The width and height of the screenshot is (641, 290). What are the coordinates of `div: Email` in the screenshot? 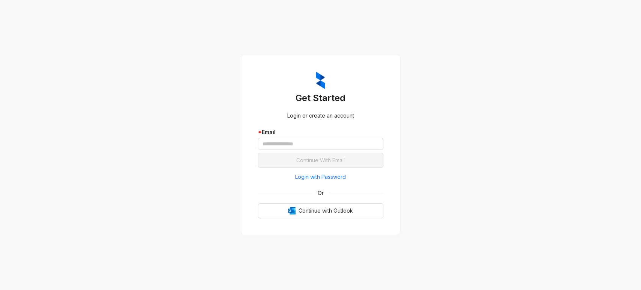 It's located at (321, 132).